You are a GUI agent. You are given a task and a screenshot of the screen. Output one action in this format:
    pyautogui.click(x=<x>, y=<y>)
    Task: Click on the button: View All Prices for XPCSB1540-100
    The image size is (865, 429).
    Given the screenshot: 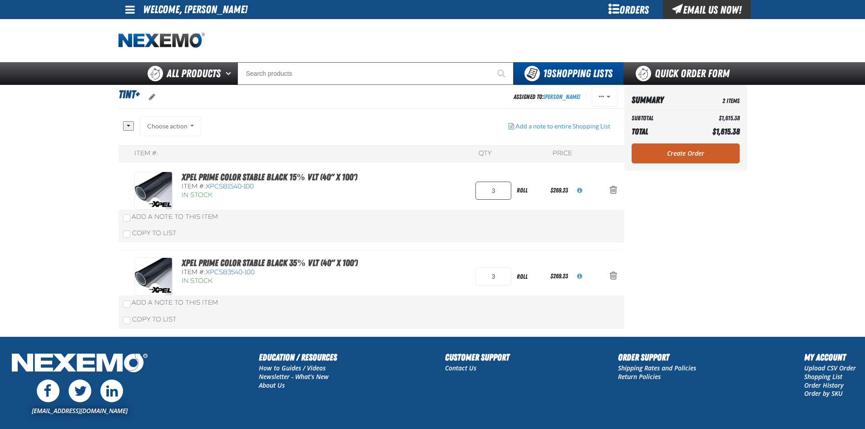 What is the action you would take?
    pyautogui.click(x=579, y=191)
    